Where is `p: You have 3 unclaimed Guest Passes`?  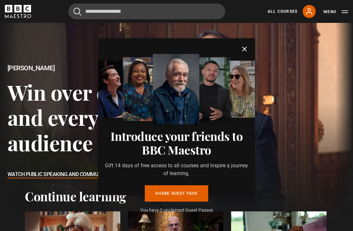
p: You have 3 unclaimed Guest Passes is located at coordinates (176, 210).